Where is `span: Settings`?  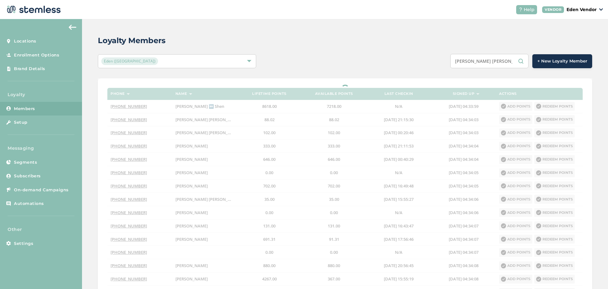 span: Settings is located at coordinates (23, 243).